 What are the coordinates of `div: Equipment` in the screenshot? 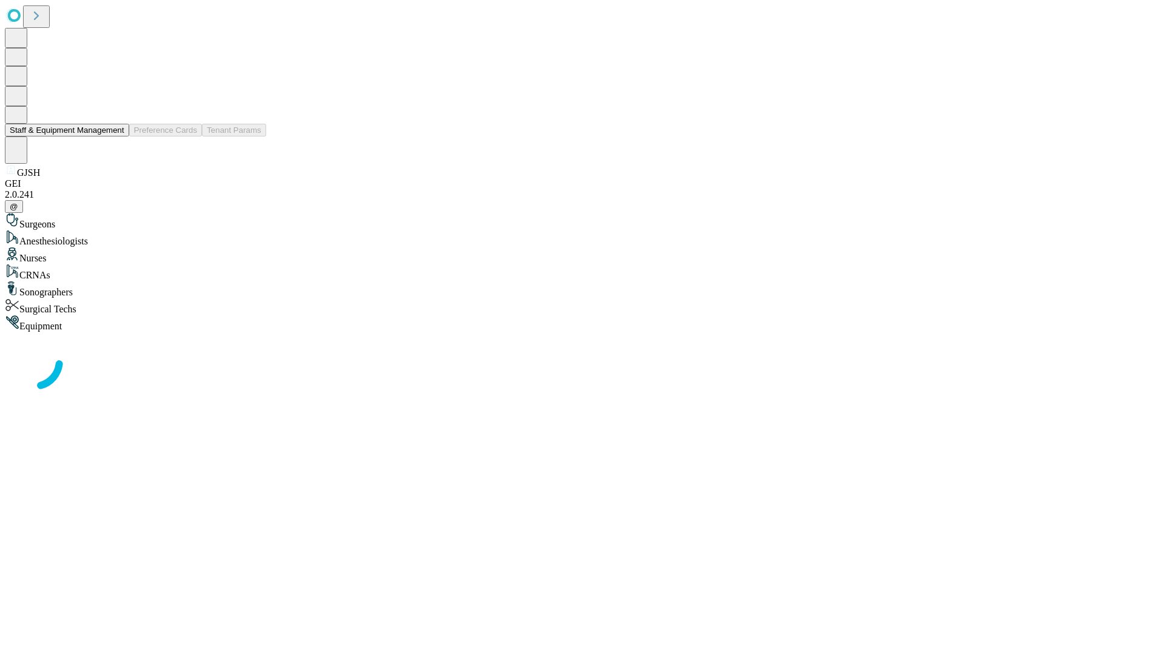 It's located at (582, 323).